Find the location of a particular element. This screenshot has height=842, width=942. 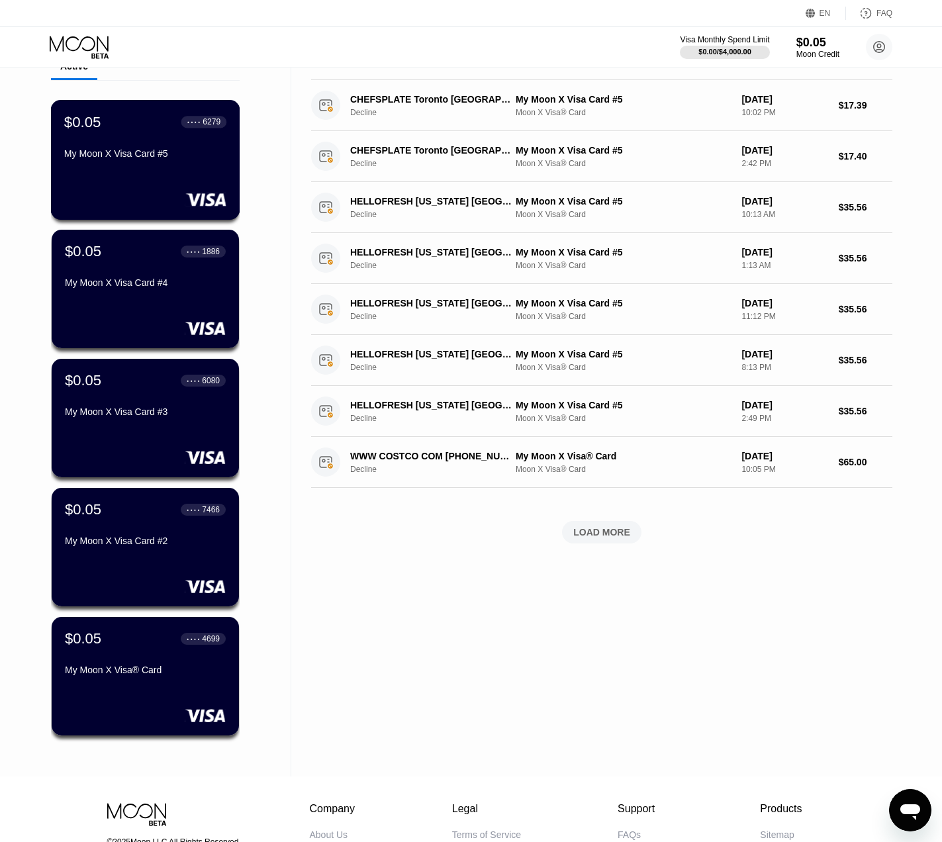

div: $0.05● ● ● ●1886My Moon X Visa Card #4 is located at coordinates (145, 289).